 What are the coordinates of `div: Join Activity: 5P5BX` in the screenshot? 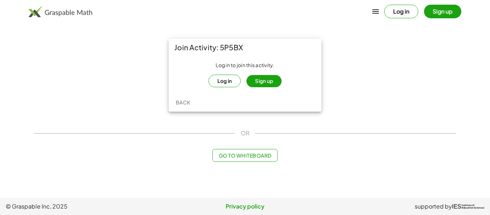 It's located at (245, 47).